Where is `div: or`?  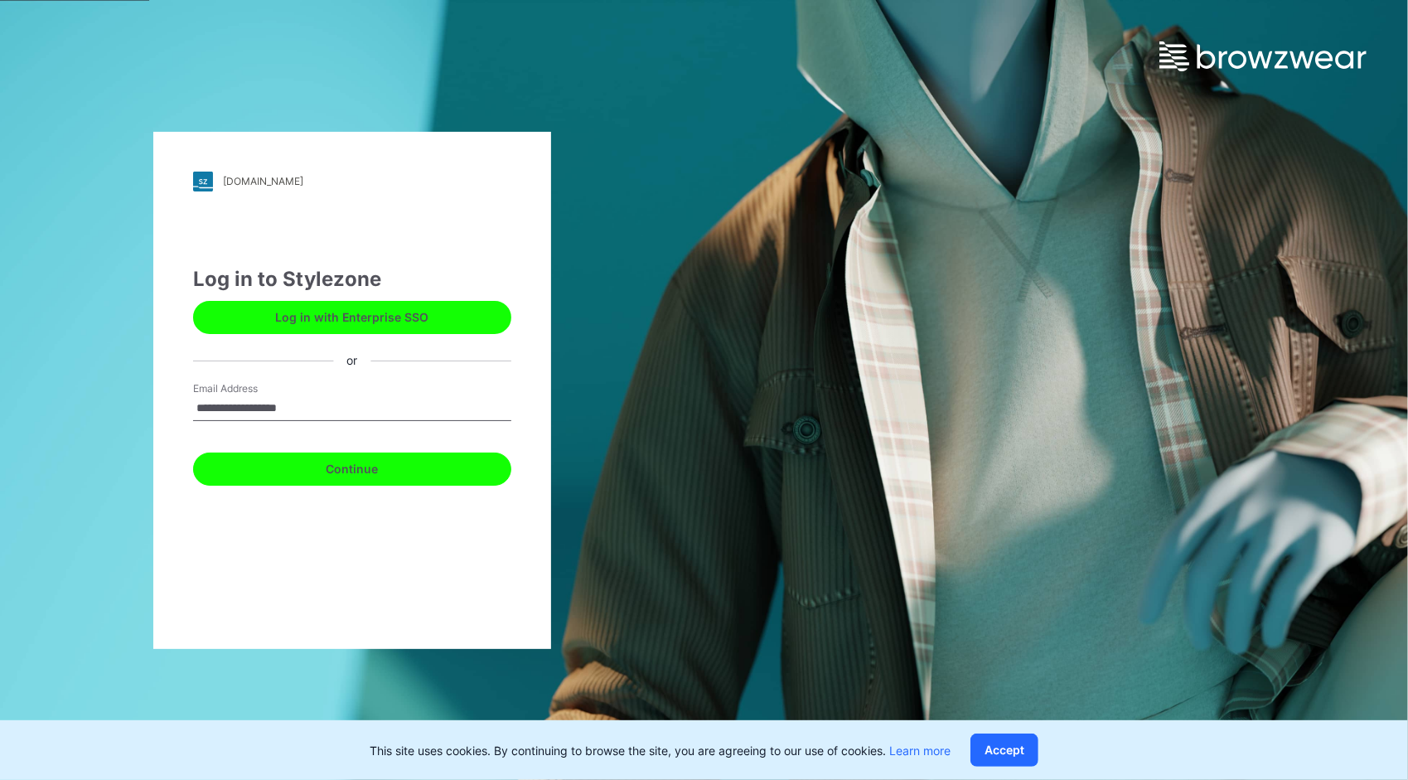 div: or is located at coordinates (351, 361).